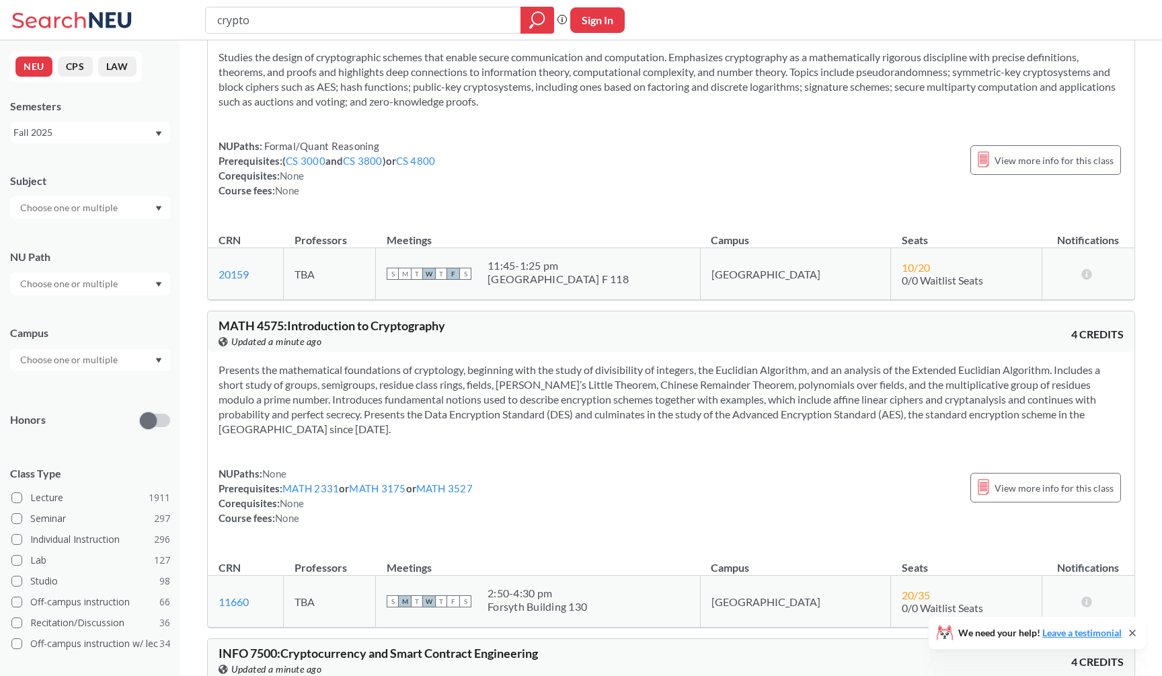 Image resolution: width=1162 pixels, height=676 pixels. What do you see at coordinates (91, 539) in the screenshot?
I see `label: Individual Instruction` at bounding box center [91, 539].